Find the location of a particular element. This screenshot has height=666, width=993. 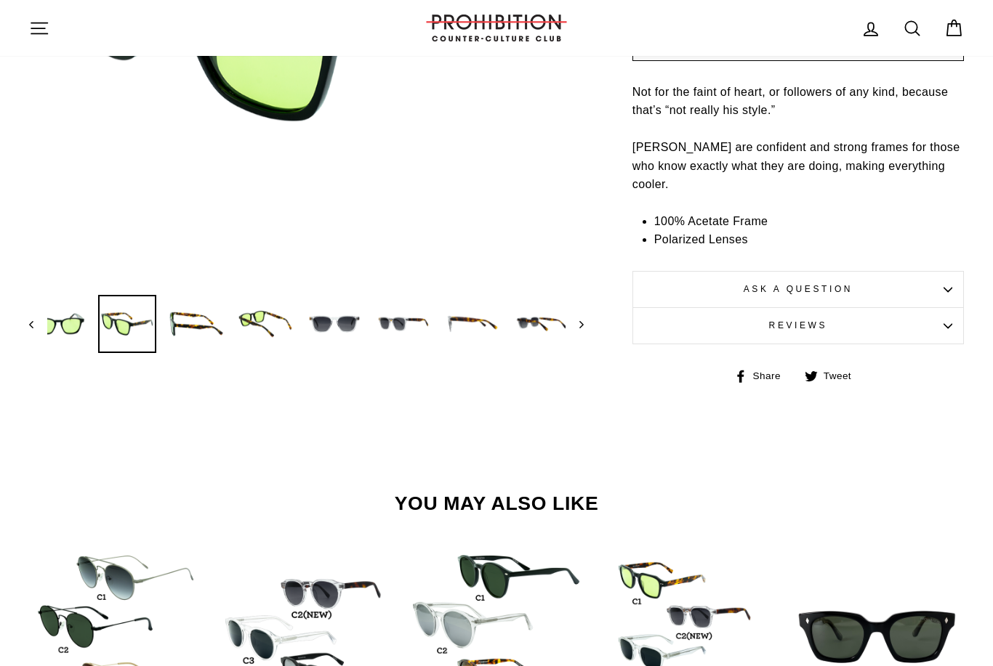

span: Reviews is located at coordinates (798, 326).